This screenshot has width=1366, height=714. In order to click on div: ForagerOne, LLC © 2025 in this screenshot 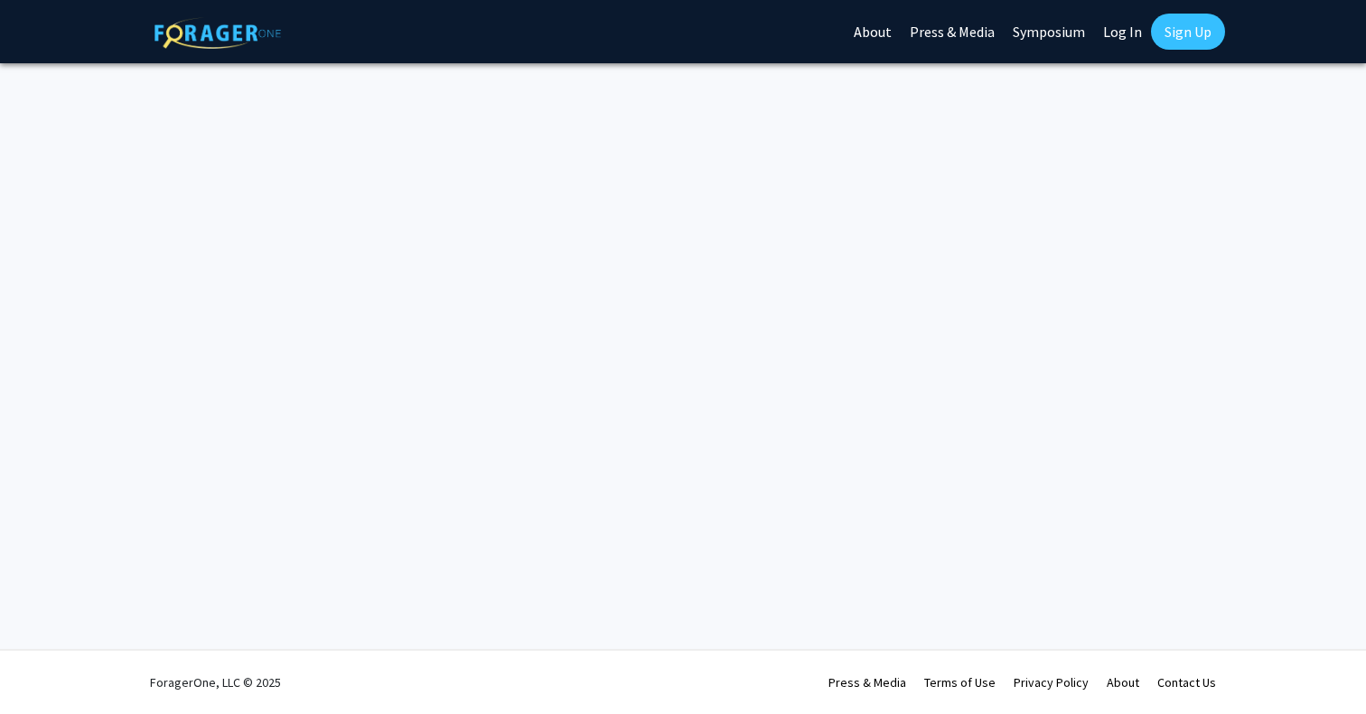, I will do `click(215, 682)`.